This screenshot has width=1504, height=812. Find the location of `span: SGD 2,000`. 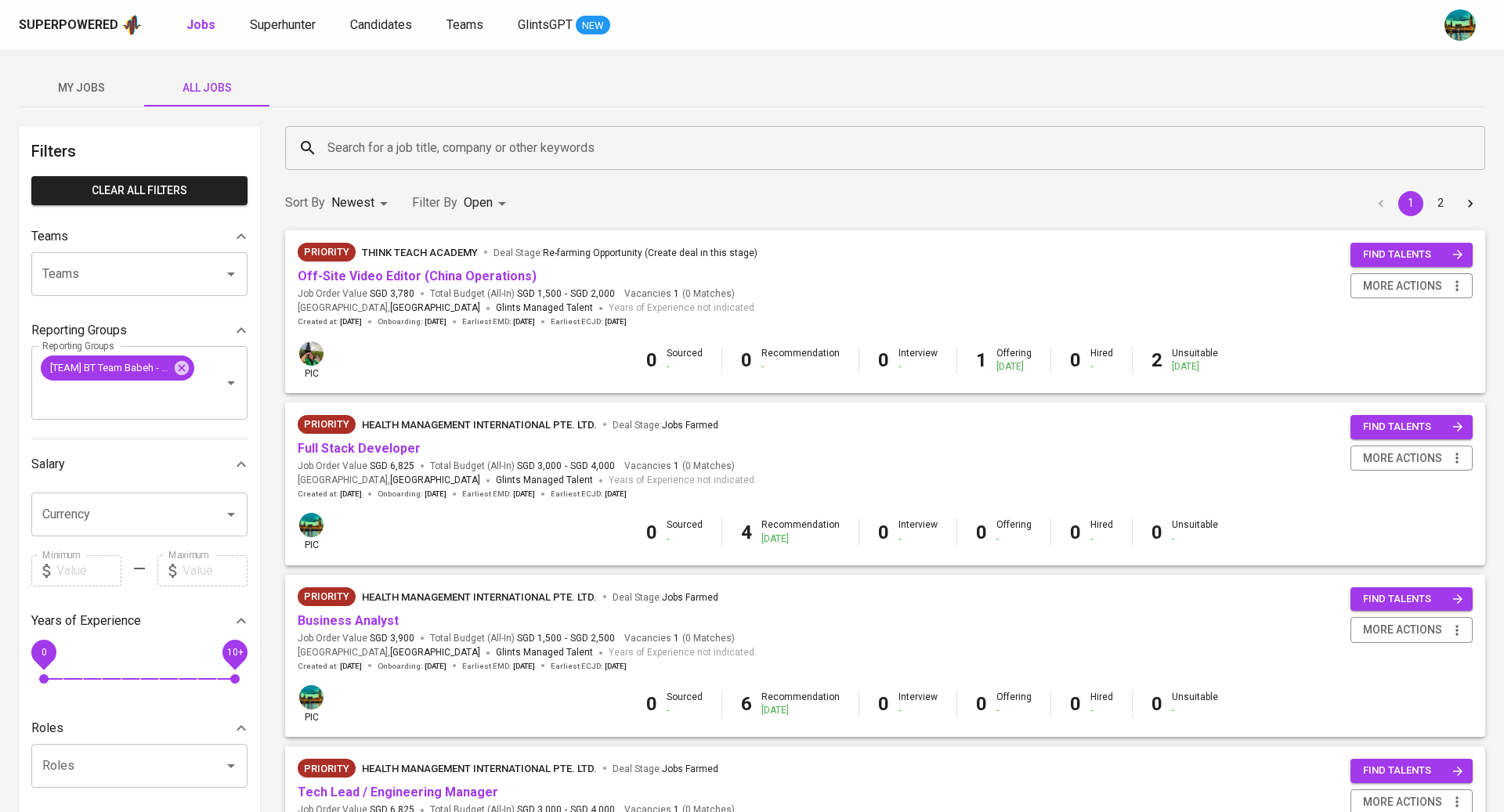

span: SGD 2,000 is located at coordinates (592, 294).